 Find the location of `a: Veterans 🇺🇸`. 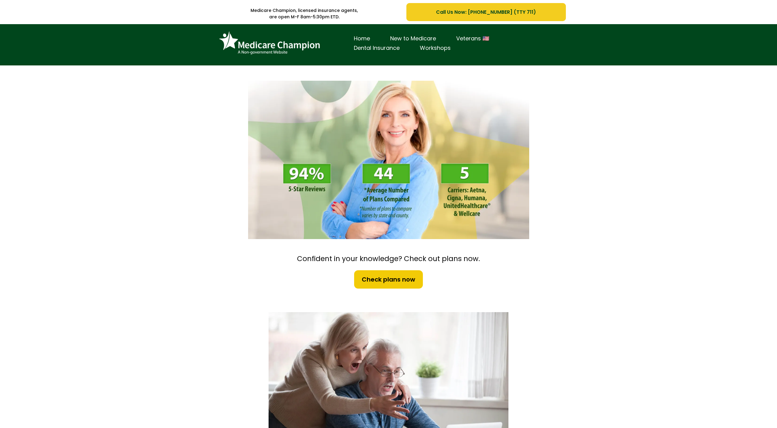

a: Veterans 🇺🇸 is located at coordinates (473, 38).